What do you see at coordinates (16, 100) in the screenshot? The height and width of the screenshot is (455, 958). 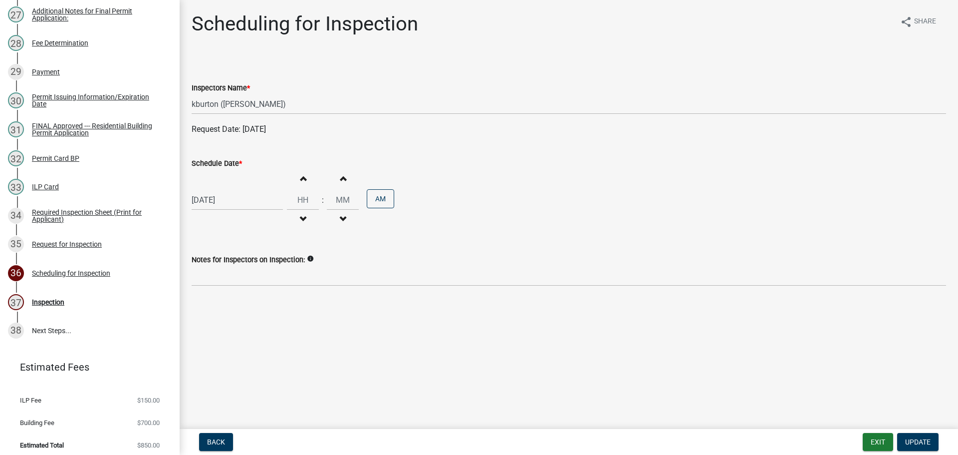 I see `div: 30` at bounding box center [16, 100].